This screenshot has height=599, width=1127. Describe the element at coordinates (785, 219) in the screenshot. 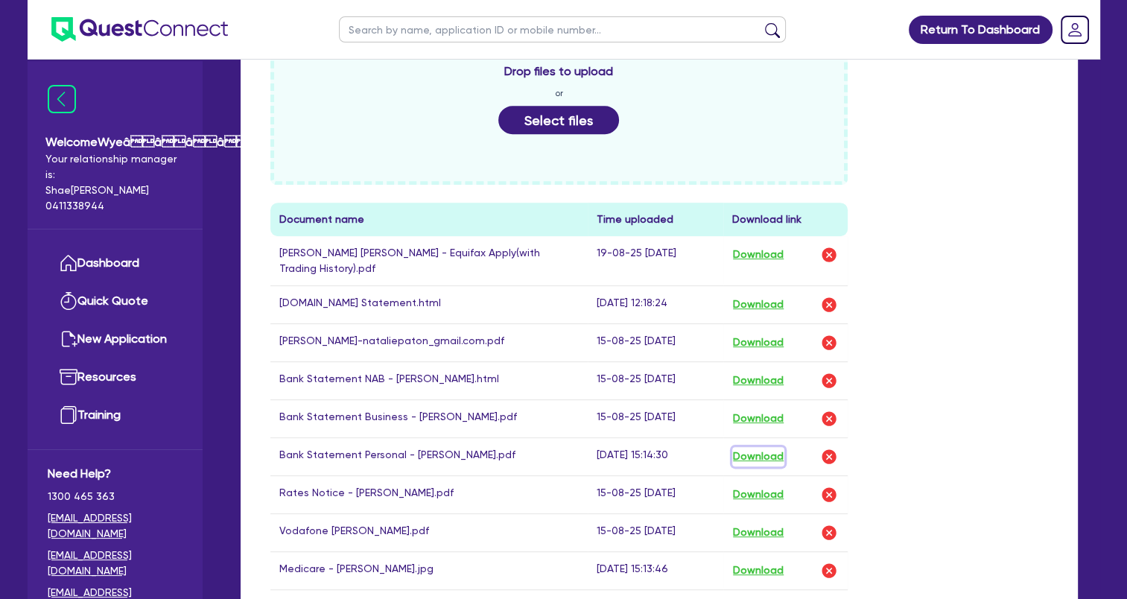

I see `th: Download link` at that location.